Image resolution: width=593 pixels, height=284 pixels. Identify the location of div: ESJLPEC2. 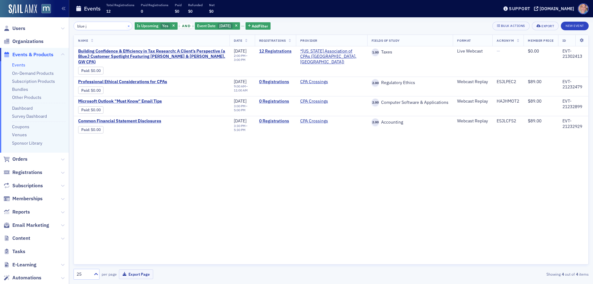
(508, 82).